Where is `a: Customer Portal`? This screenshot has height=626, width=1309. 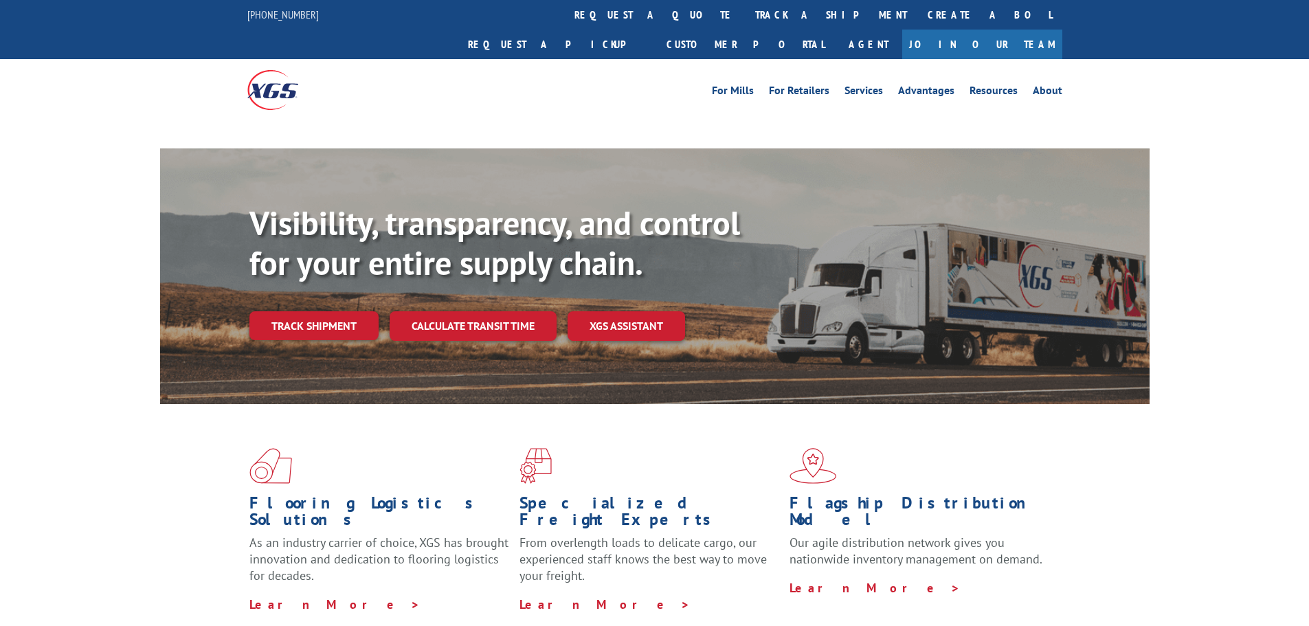
a: Customer Portal is located at coordinates (746, 44).